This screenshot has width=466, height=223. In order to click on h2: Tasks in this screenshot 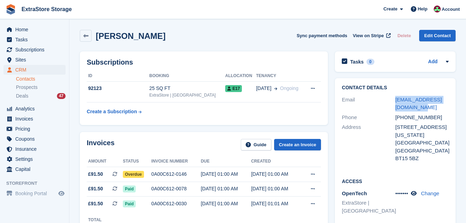, I will do `click(356, 62)`.